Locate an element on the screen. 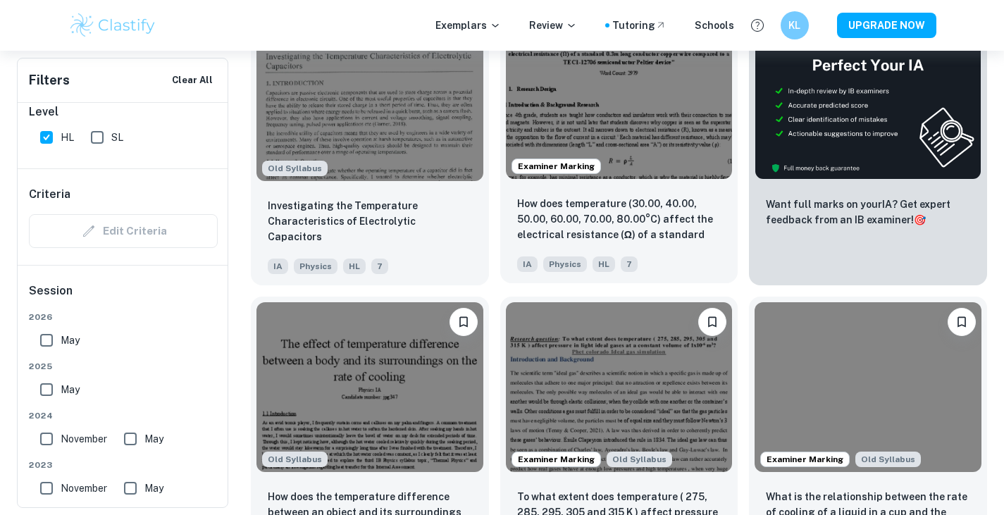  h6: KL is located at coordinates (794, 25).